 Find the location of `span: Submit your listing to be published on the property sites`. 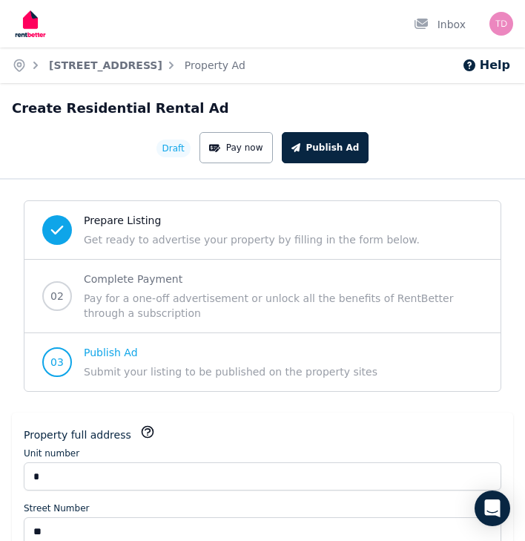

span: Submit your listing to be published on the property sites is located at coordinates (231, 372).